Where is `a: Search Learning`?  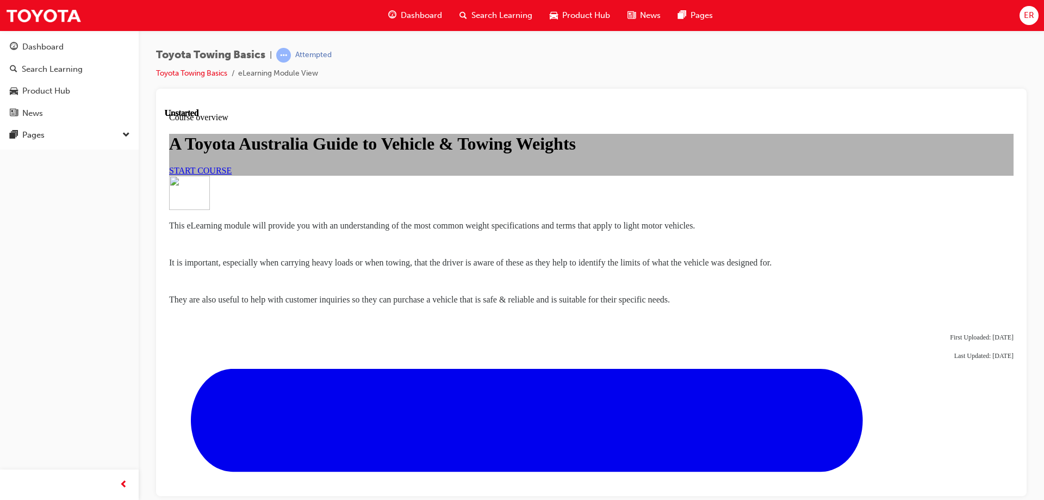
a: Search Learning is located at coordinates (69, 69).